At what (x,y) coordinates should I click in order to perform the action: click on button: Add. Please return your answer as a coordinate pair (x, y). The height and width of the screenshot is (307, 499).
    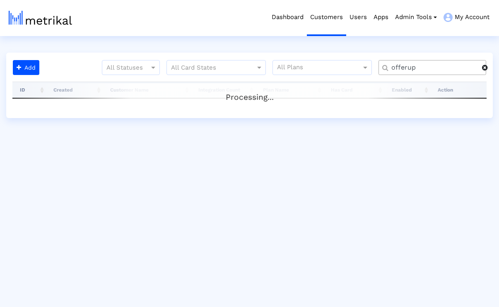
    Looking at the image, I should click on (26, 67).